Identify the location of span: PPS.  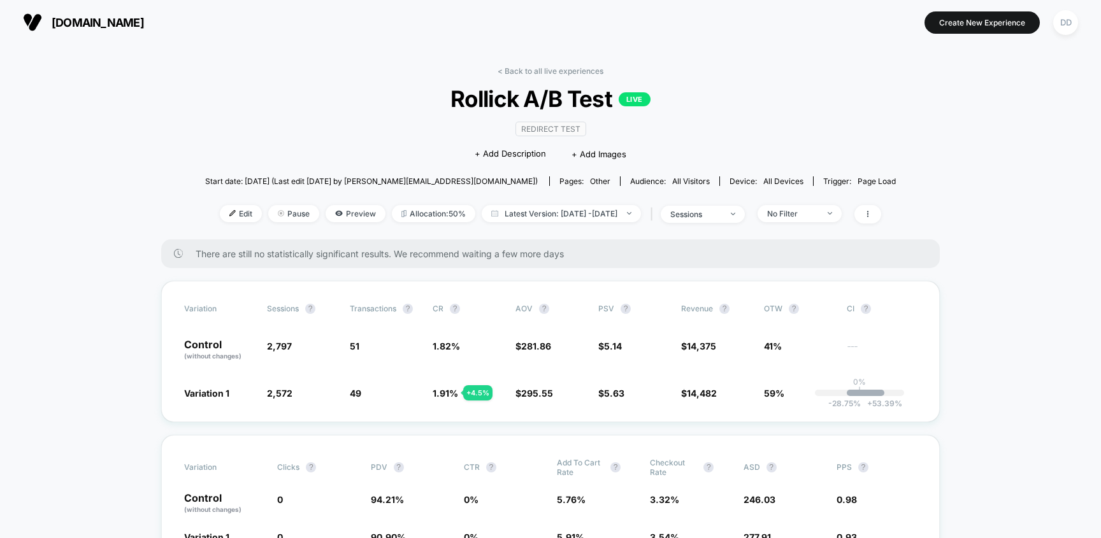
(844, 467).